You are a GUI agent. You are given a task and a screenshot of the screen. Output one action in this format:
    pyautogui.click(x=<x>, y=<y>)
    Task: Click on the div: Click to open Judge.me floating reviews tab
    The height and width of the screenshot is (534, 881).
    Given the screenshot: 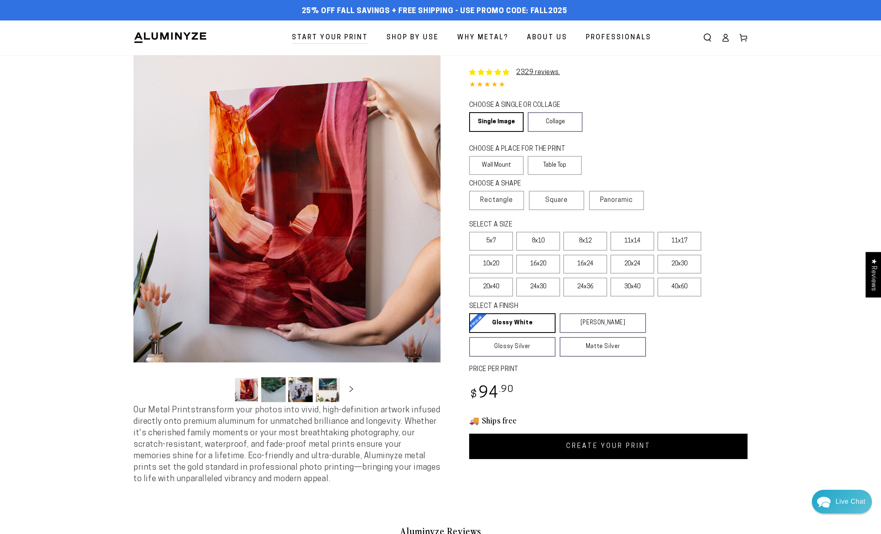 What is the action you would take?
    pyautogui.click(x=873, y=274)
    